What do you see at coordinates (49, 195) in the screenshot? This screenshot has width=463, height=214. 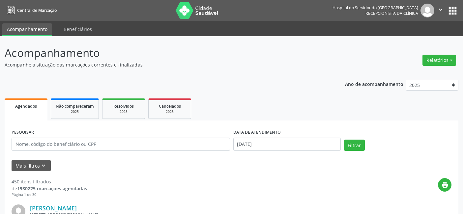 I see `div: Página 1 de 30` at bounding box center [49, 195].